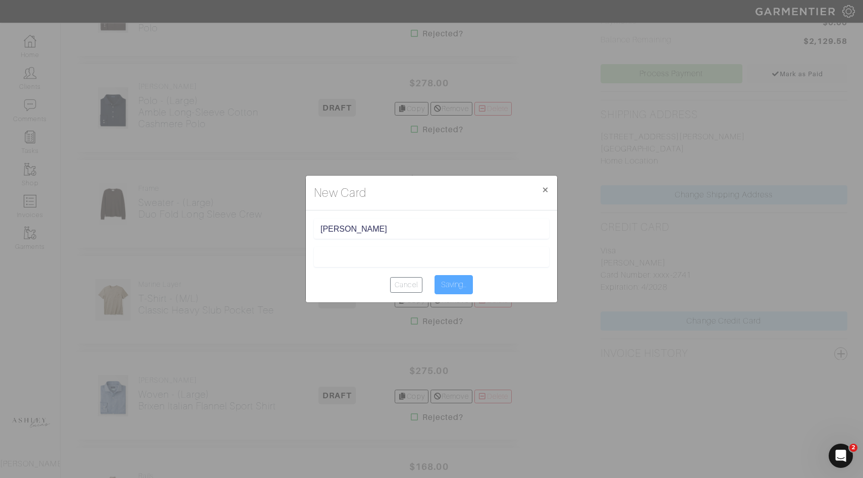  What do you see at coordinates (854, 448) in the screenshot?
I see `span: 2` at bounding box center [854, 448].